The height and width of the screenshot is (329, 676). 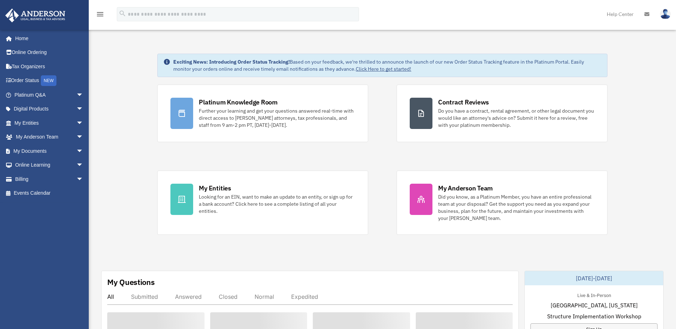 I want to click on img: User Pic, so click(x=666, y=14).